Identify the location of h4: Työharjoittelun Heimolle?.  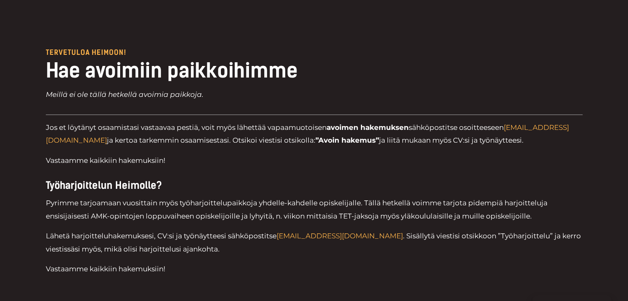
(314, 186).